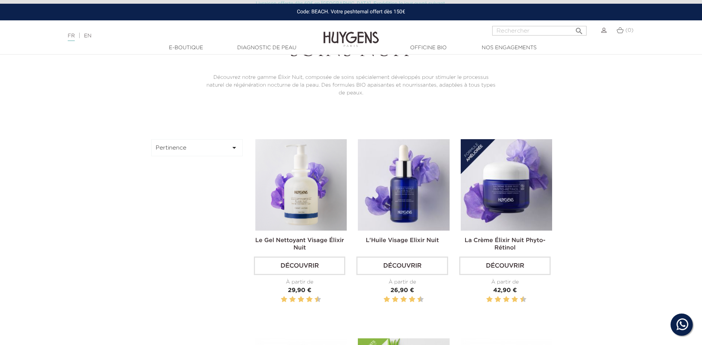 This screenshot has width=702, height=345. I want to click on a: L'Huile Visage Elixir Nuit, so click(402, 240).